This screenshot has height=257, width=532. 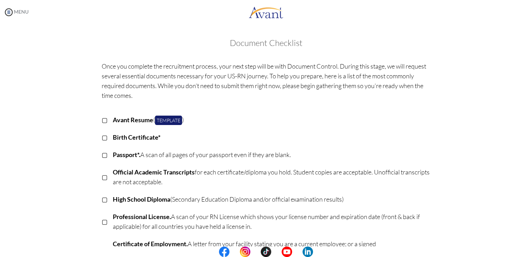 What do you see at coordinates (168, 120) in the screenshot?
I see `a: Template` at bounding box center [168, 120].